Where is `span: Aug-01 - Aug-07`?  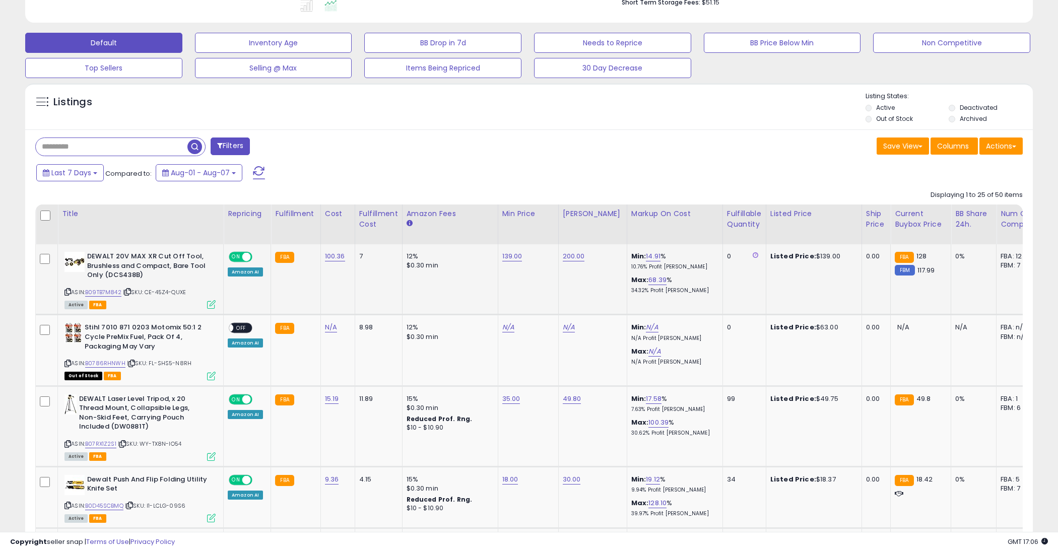 span: Aug-01 - Aug-07 is located at coordinates (200, 173).